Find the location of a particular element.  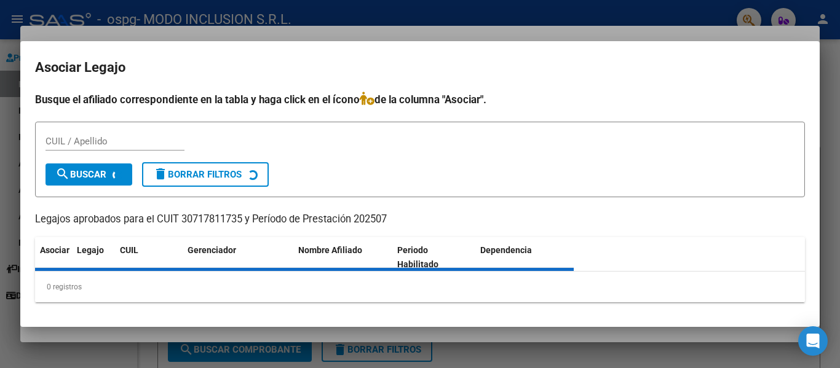

mat-icon: delete is located at coordinates (161, 174).